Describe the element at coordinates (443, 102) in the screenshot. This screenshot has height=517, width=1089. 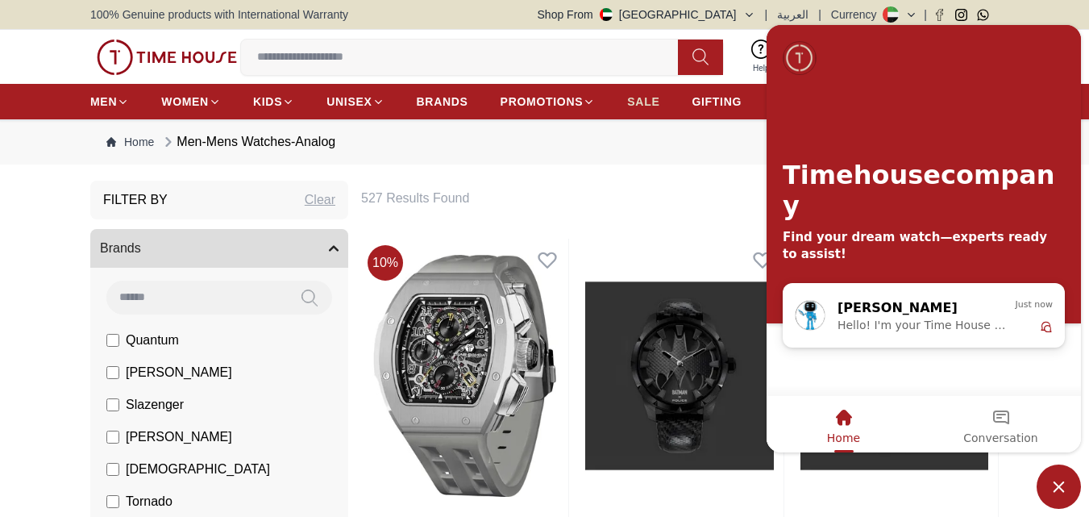
I see `a: BRANDS` at that location.